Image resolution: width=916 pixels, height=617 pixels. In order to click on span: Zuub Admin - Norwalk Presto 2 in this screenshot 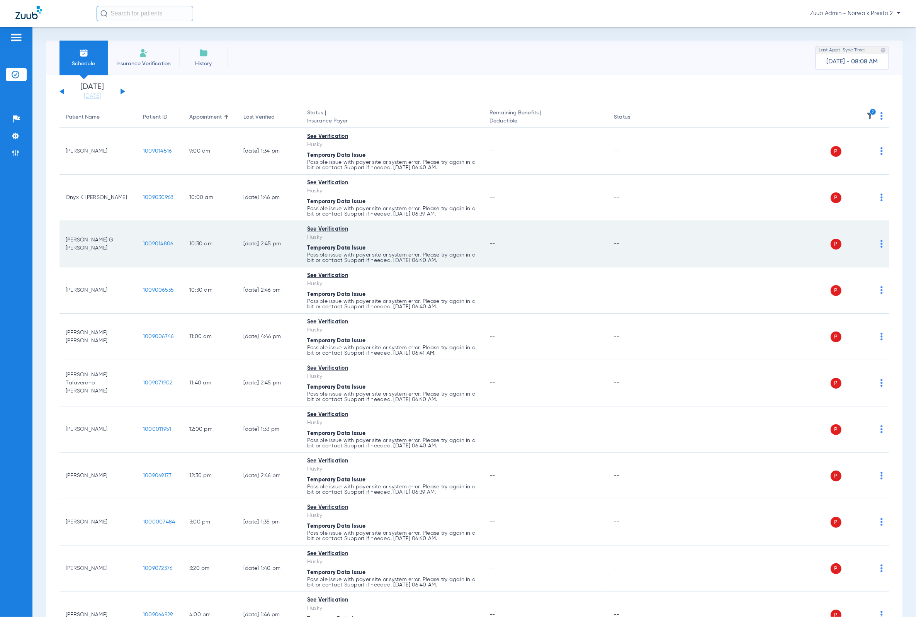, I will do `click(856, 14)`.